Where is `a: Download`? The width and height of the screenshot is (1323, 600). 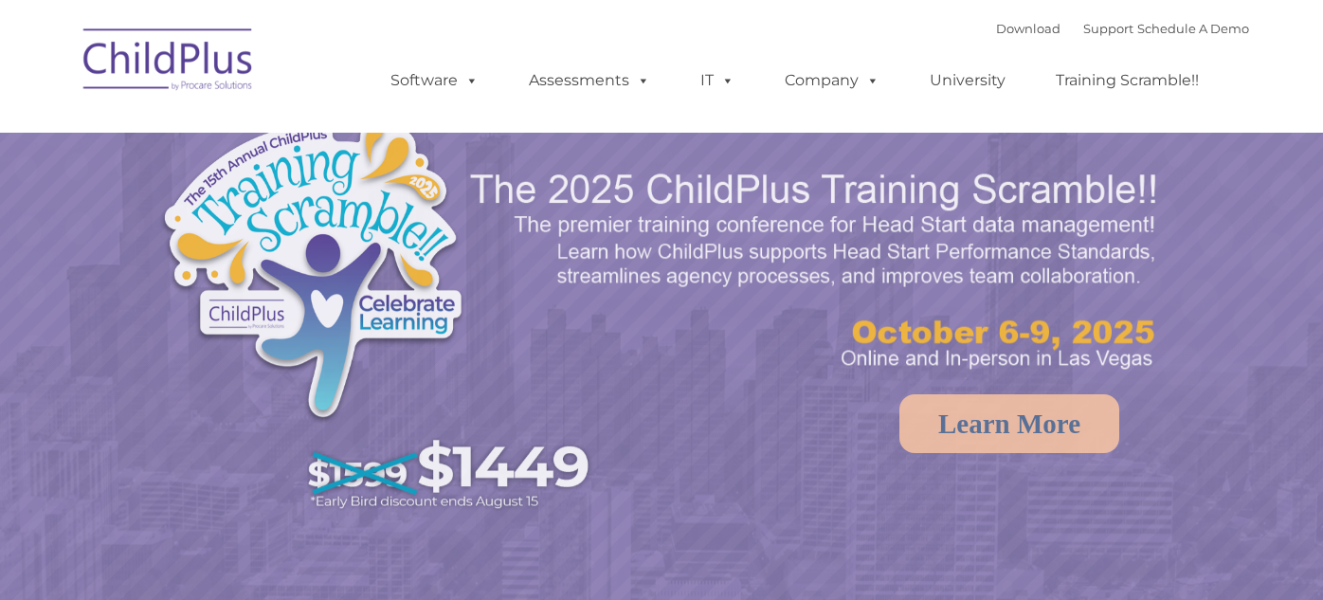
a: Download is located at coordinates (1028, 28).